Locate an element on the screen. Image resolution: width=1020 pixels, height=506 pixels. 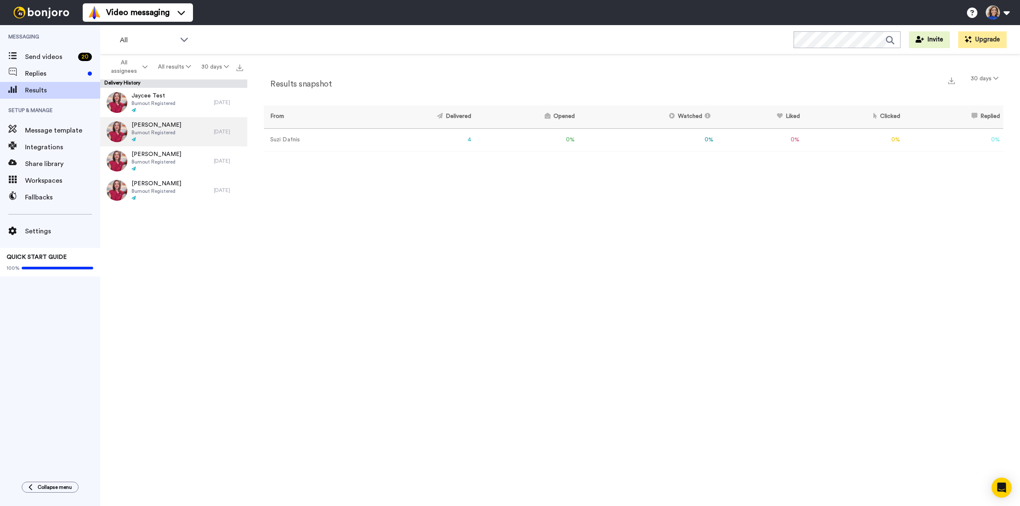
button: Invite is located at coordinates (930, 40).